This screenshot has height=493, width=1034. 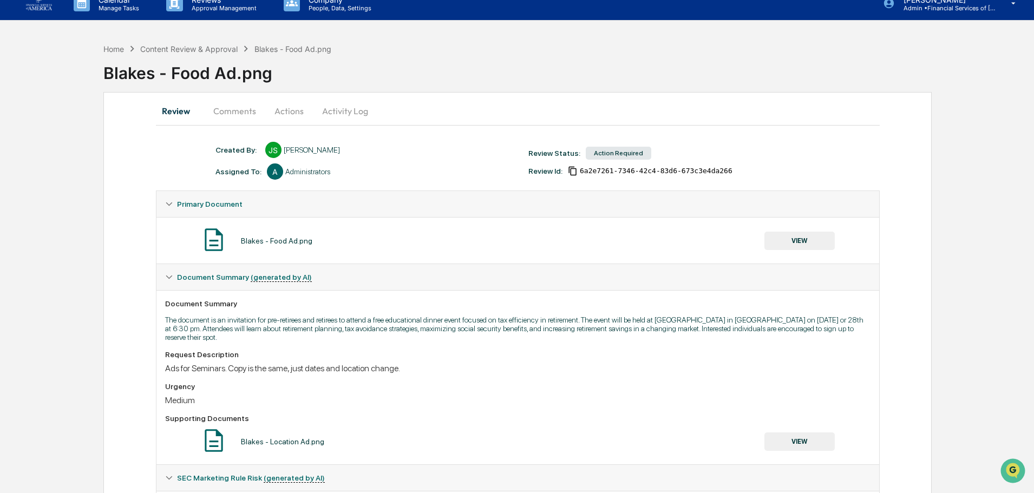 What do you see at coordinates (238, 150) in the screenshot?
I see `div: Created By: ‎ ‎` at bounding box center [238, 150].